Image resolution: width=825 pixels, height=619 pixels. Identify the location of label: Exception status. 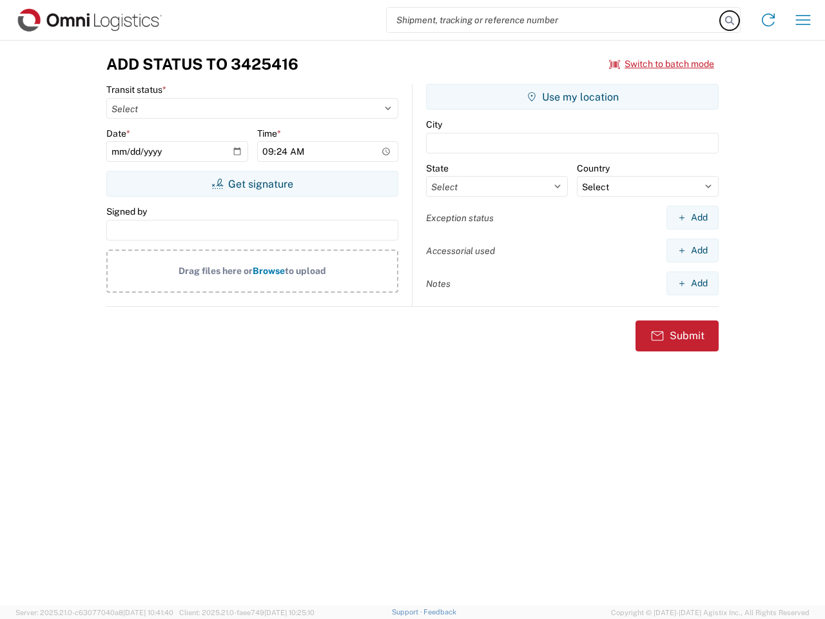
(460, 218).